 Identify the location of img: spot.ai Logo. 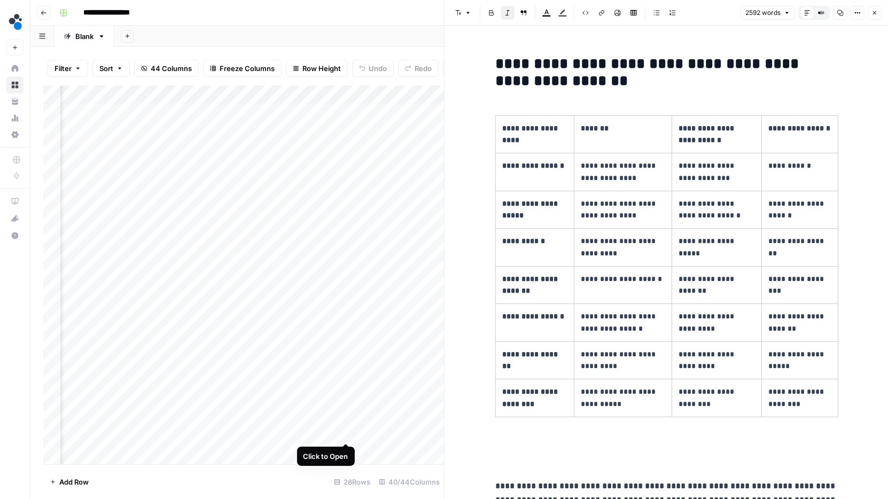
(16, 22).